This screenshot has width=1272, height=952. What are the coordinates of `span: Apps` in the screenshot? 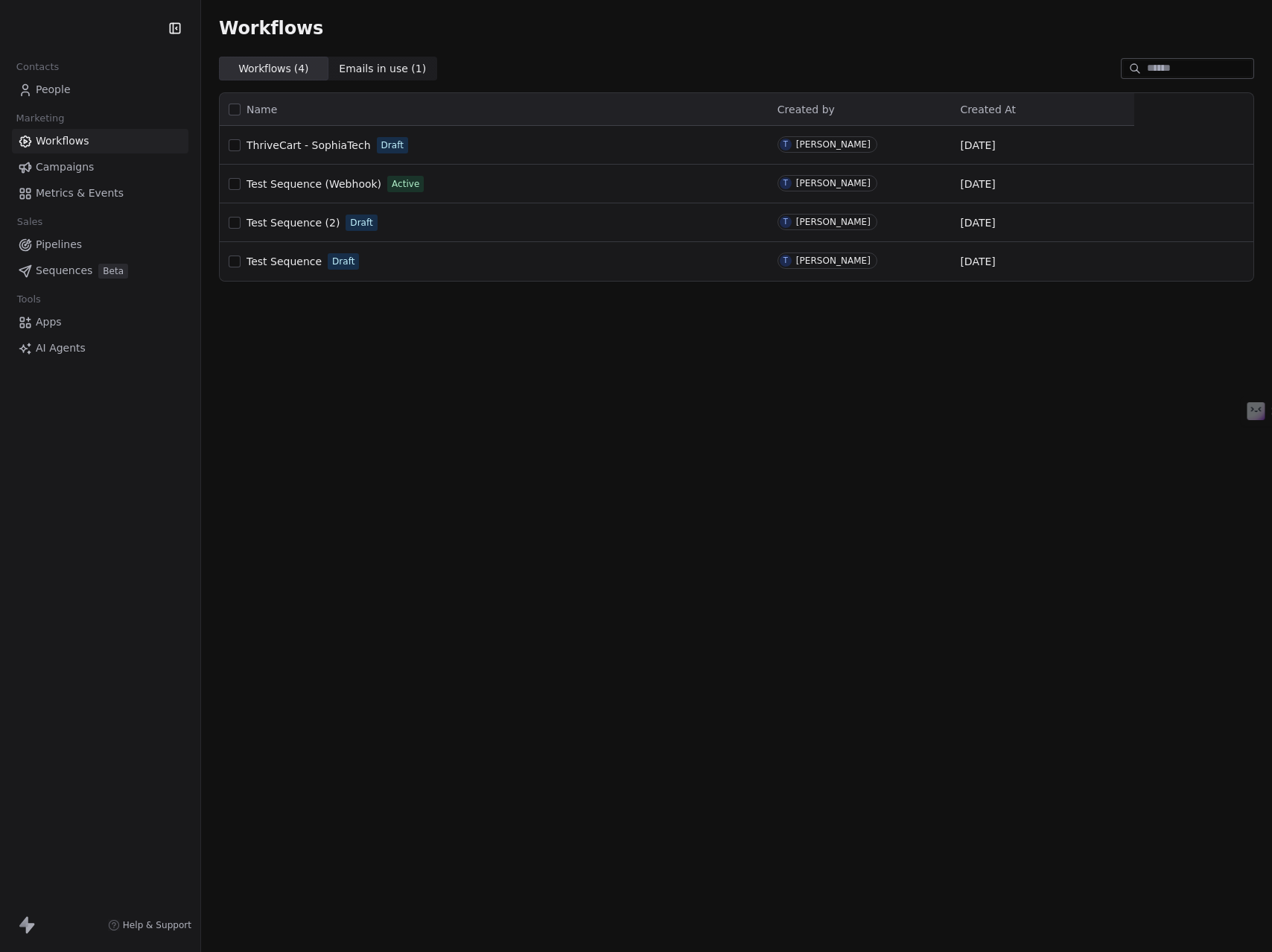 It's located at (49, 322).